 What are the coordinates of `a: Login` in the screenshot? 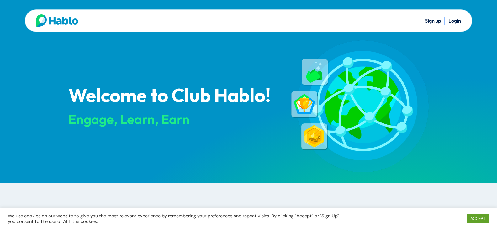 It's located at (454, 21).